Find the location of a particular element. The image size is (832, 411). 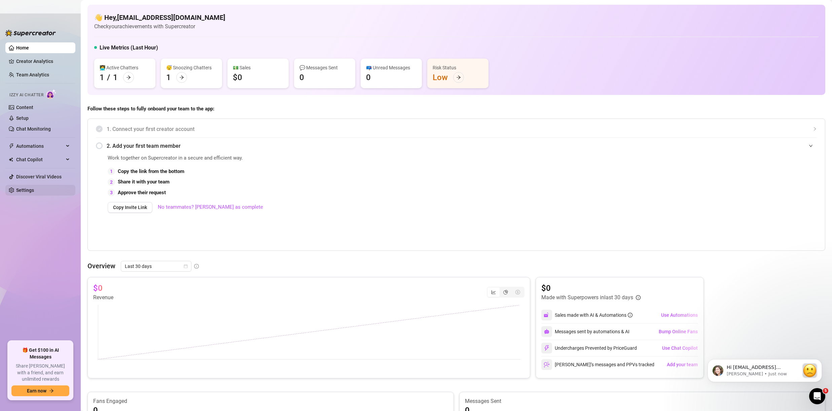

div: 💬 Messages Sent is located at coordinates (325, 68).